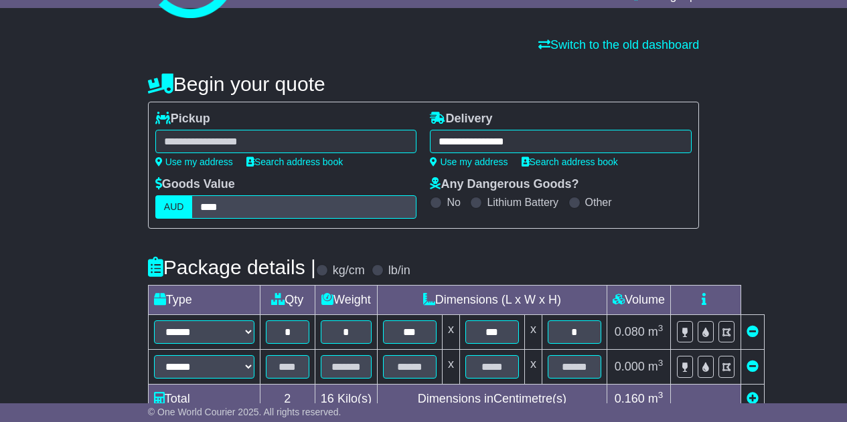  I want to click on label: Goods Value, so click(195, 185).